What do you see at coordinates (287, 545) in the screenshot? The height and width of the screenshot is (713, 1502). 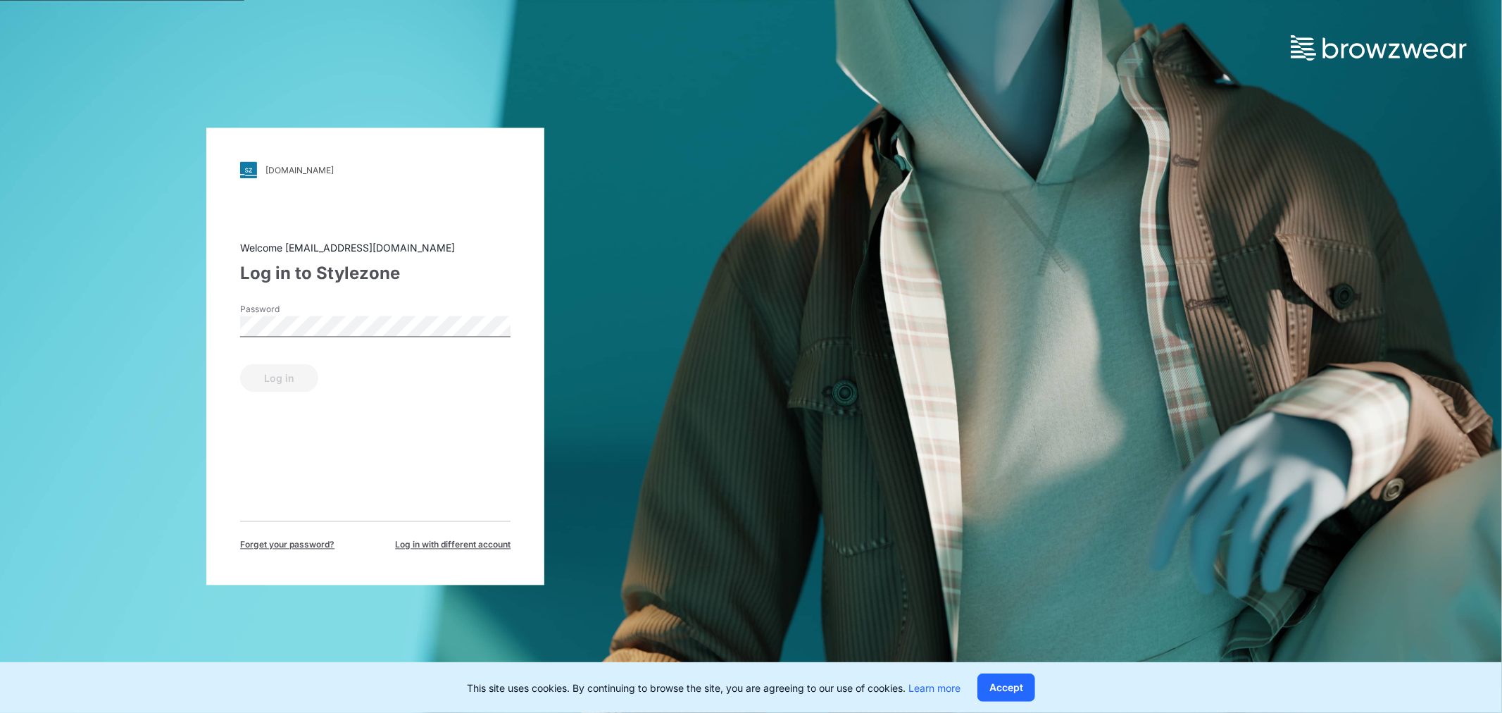 I see `span: Forget your password?` at bounding box center [287, 545].